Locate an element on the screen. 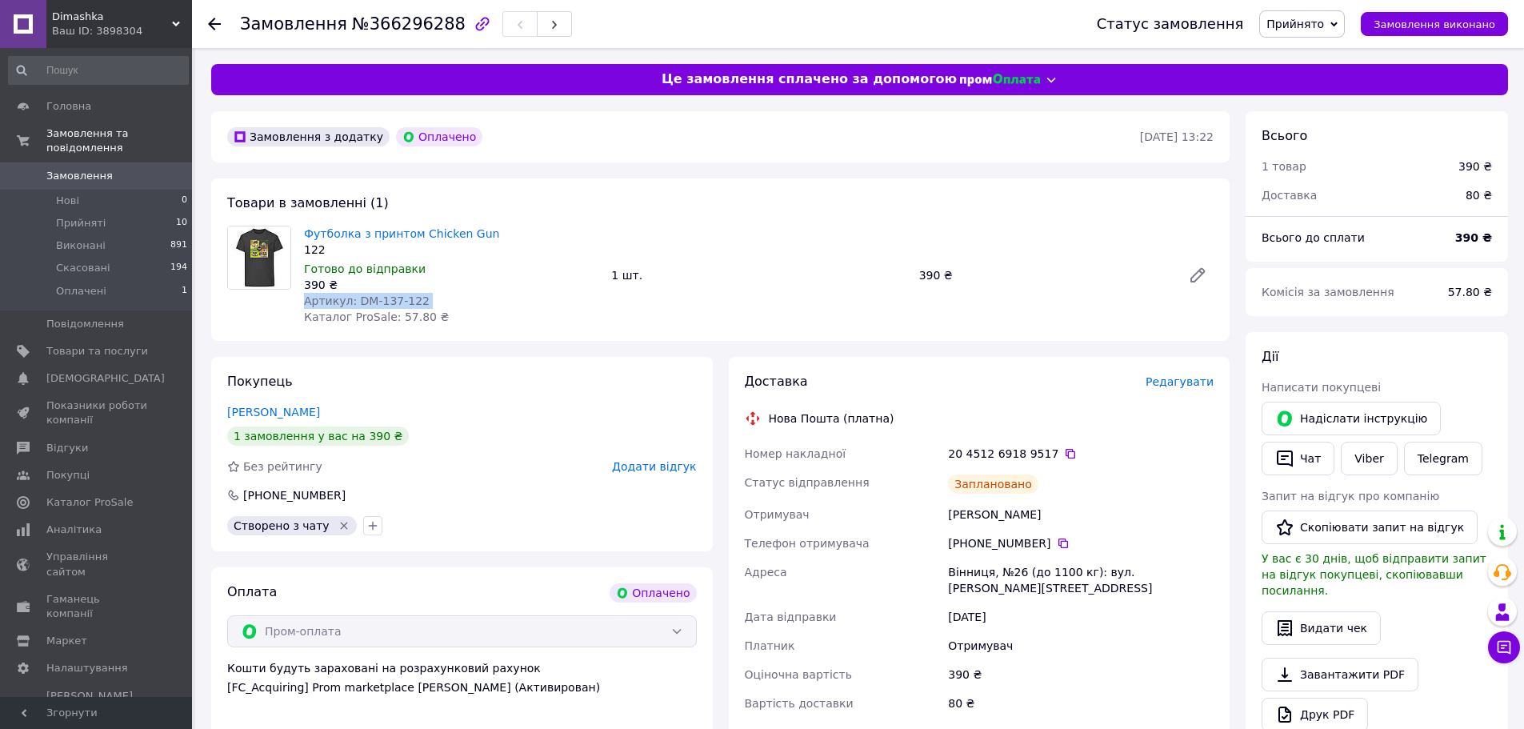 This screenshot has height=729, width=1524. a: Viber is located at coordinates (1369, 458).